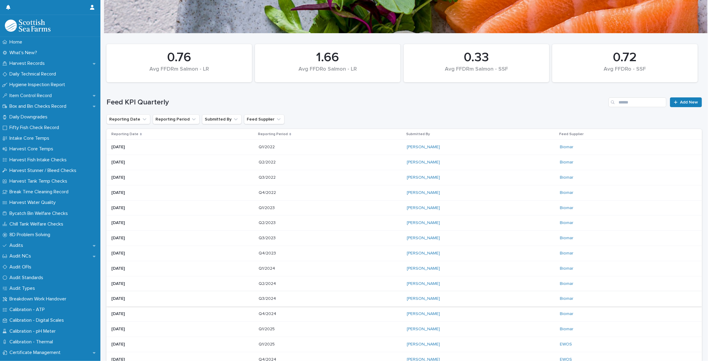  What do you see at coordinates (625, 72) in the screenshot?
I see `div: Avg FFDRo - SSF` at bounding box center [625, 72].